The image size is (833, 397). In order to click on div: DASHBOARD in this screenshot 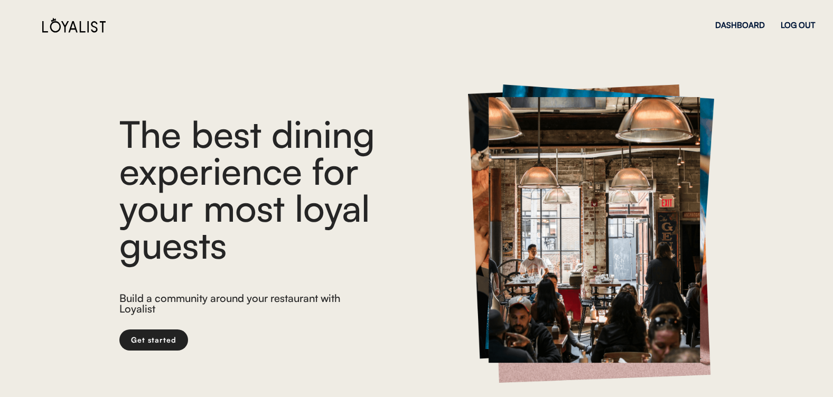, I will do `click(740, 25)`.